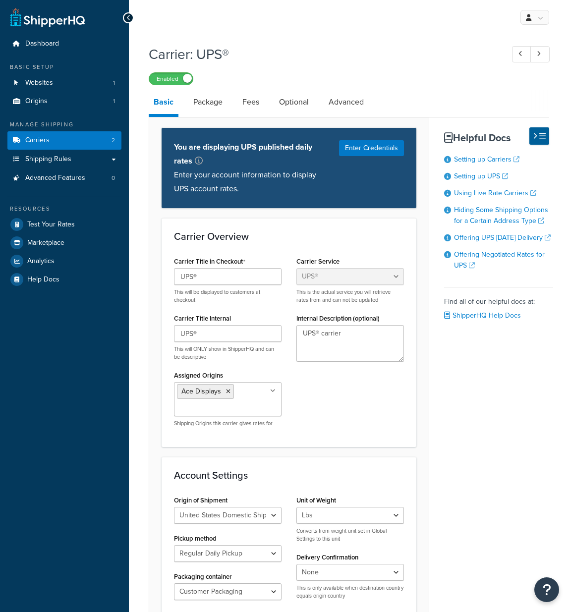 This screenshot has width=569, height=612. I want to click on div: Find all of our helpful docs at:, so click(499, 305).